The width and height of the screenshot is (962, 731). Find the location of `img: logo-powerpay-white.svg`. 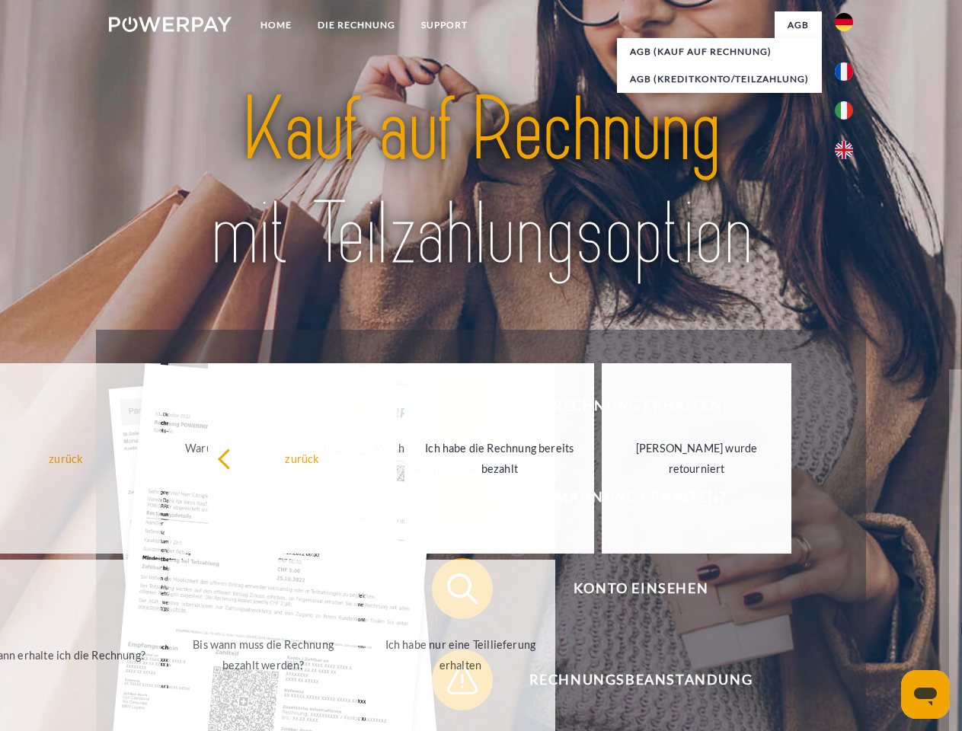

img: logo-powerpay-white.svg is located at coordinates (170, 24).